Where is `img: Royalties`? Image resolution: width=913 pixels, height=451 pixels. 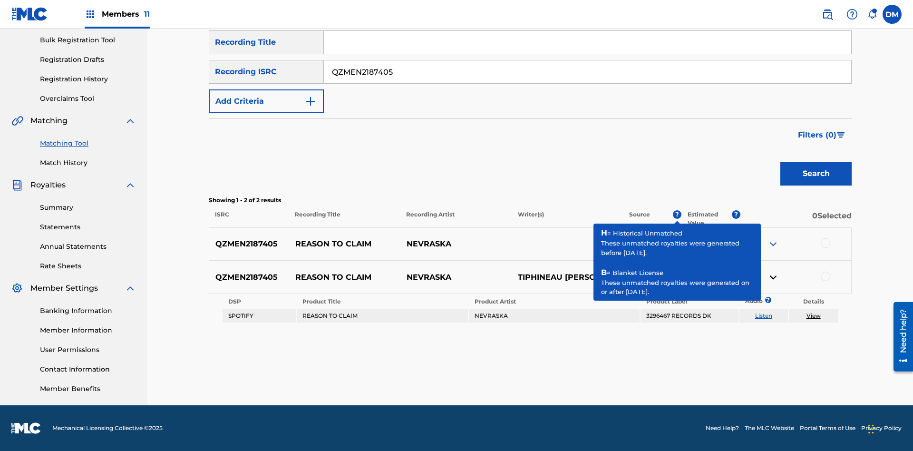 img: Royalties is located at coordinates (17, 185).